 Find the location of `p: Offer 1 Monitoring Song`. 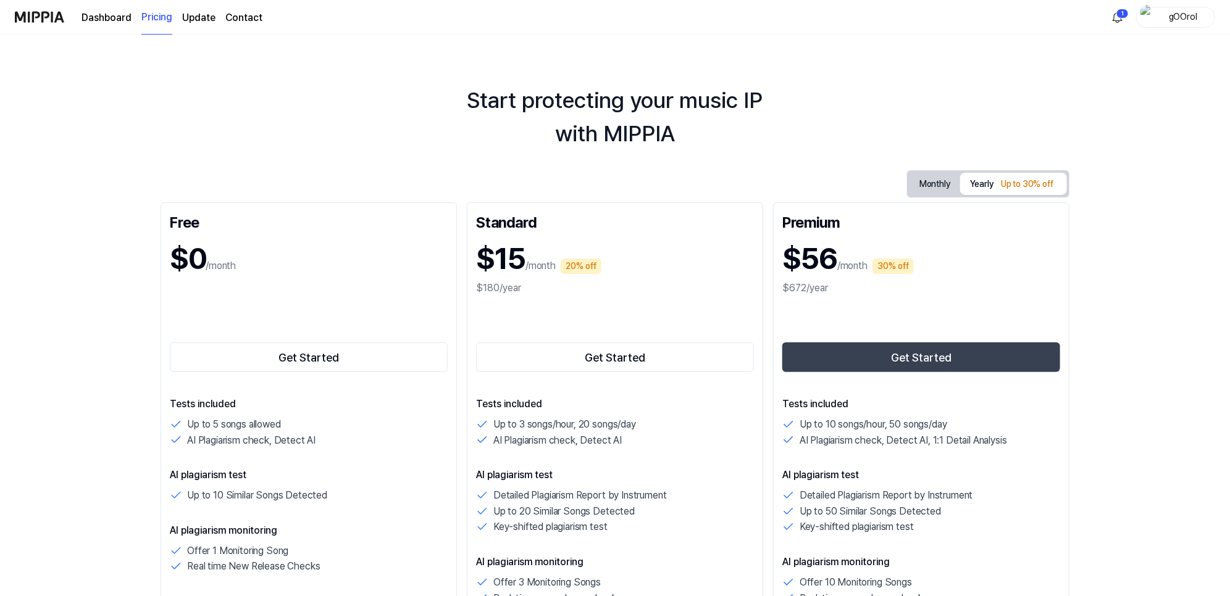

p: Offer 1 Monitoring Song is located at coordinates (238, 551).